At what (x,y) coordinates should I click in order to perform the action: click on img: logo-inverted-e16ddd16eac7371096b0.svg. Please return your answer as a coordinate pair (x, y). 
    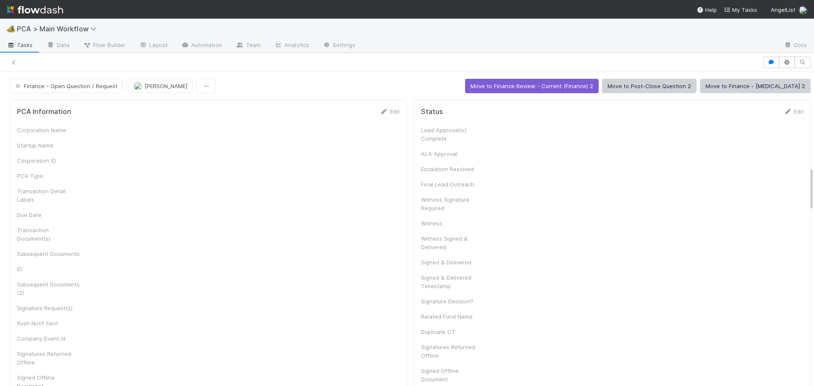
    Looking at the image, I should click on (35, 10).